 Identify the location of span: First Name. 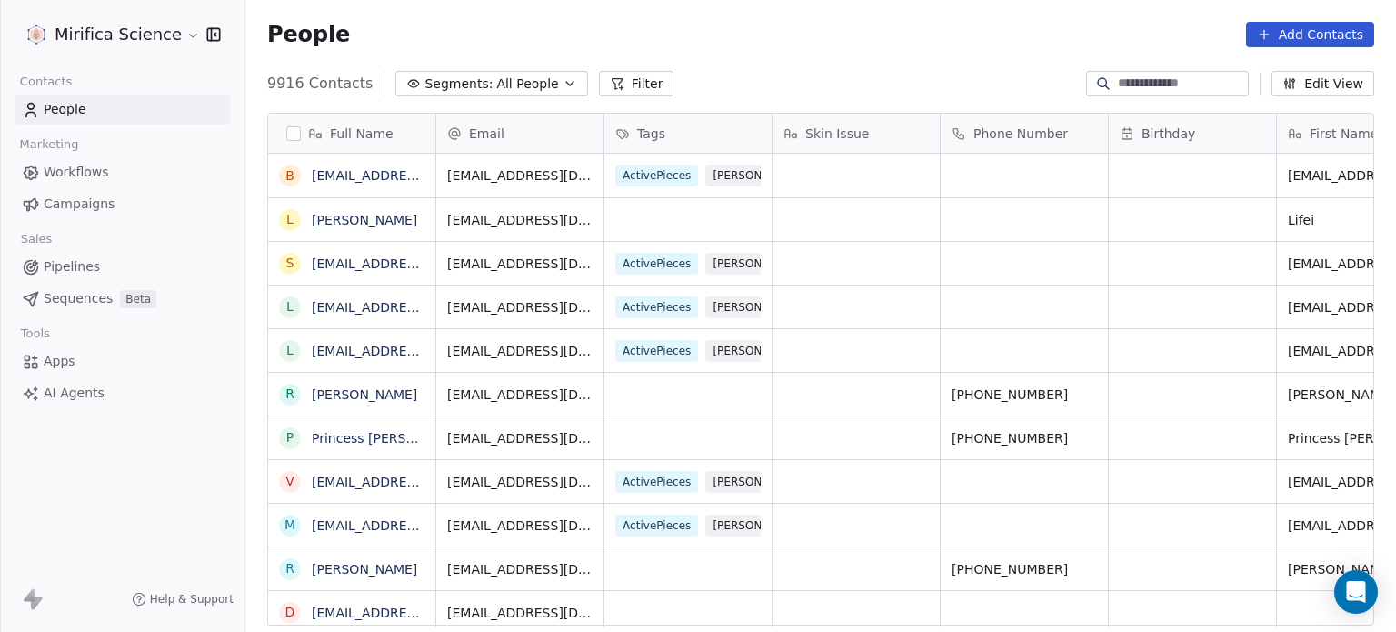
(1344, 134).